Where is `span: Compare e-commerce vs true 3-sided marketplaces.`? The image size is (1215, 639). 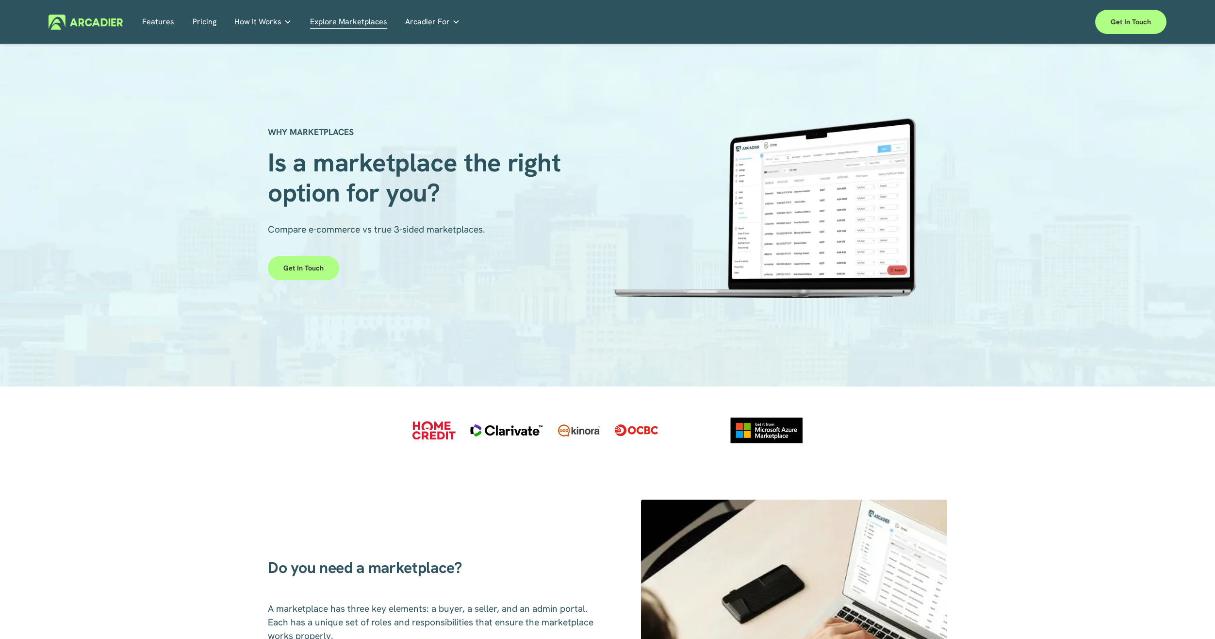
span: Compare e-commerce vs true 3-sided marketplaces. is located at coordinates (377, 229).